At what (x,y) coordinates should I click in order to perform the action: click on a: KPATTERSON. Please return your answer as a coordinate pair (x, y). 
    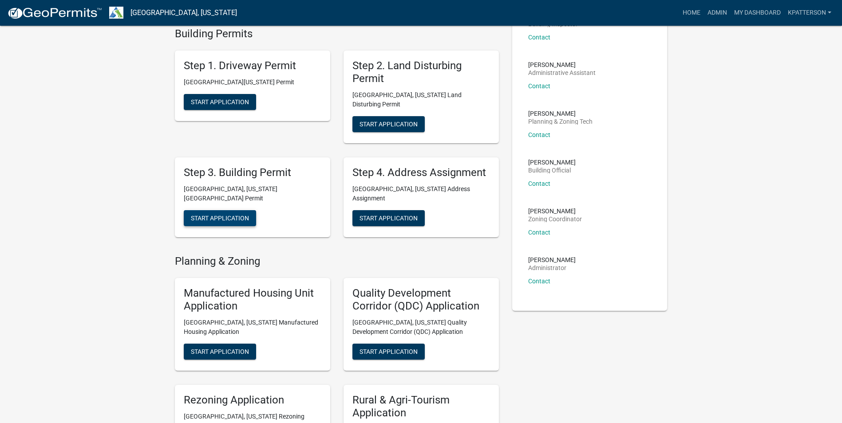
    Looking at the image, I should click on (809, 13).